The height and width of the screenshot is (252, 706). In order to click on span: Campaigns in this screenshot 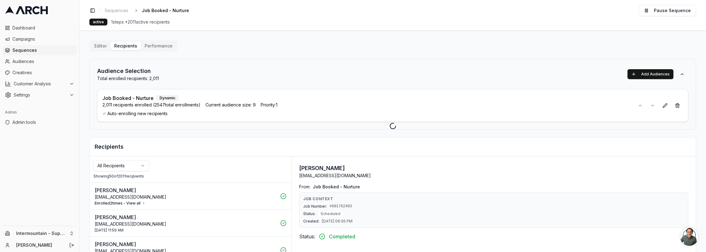, I will do `click(43, 39)`.